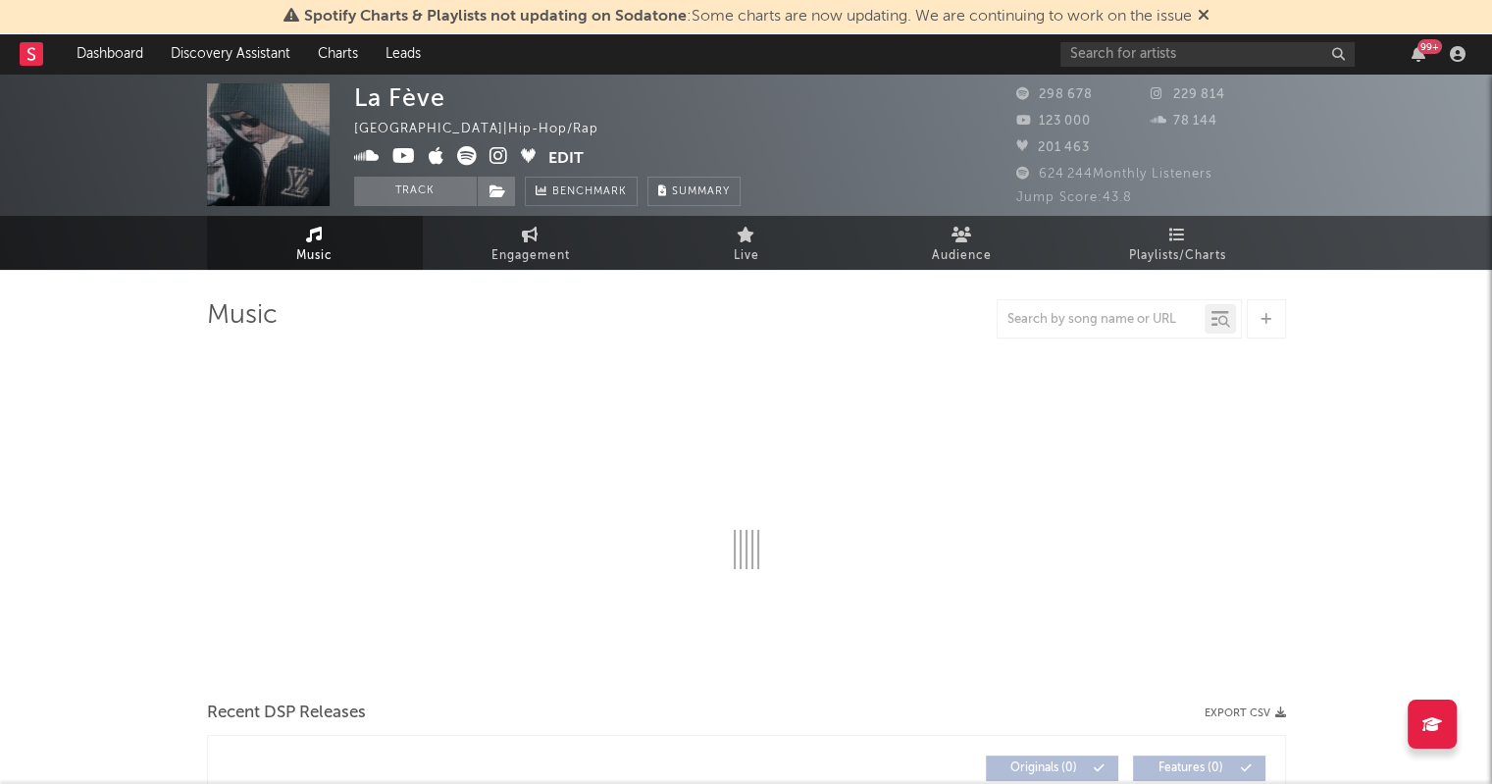 Image resolution: width=1492 pixels, height=784 pixels. I want to click on a: Charts, so click(338, 54).